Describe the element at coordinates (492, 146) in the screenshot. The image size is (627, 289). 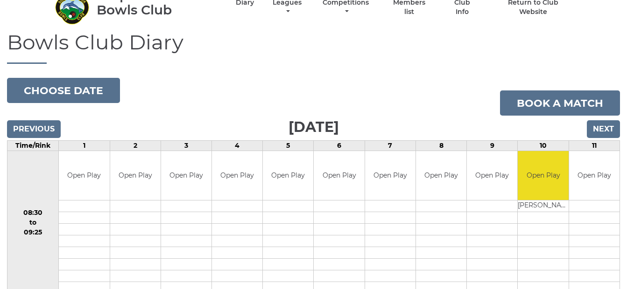
I see `td: 9` at that location.